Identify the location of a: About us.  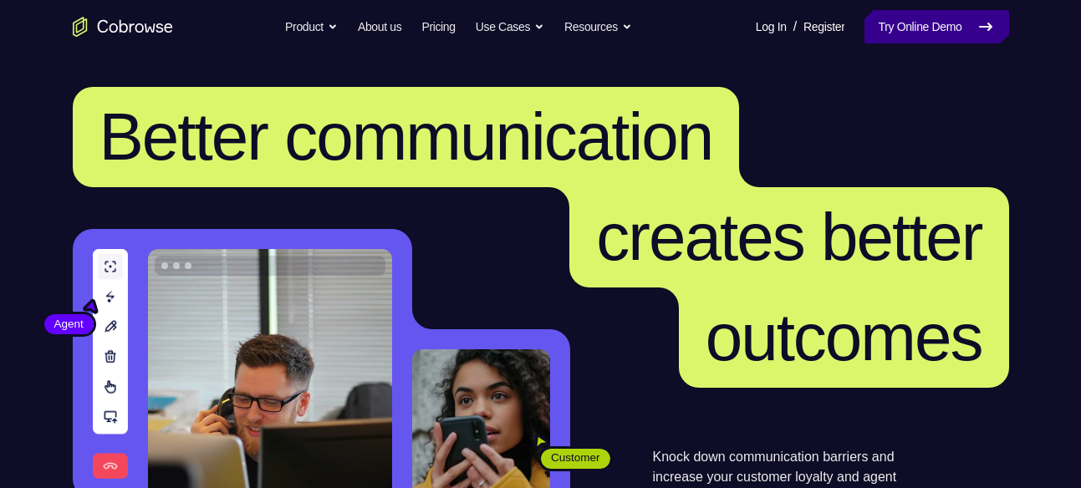
(379, 27).